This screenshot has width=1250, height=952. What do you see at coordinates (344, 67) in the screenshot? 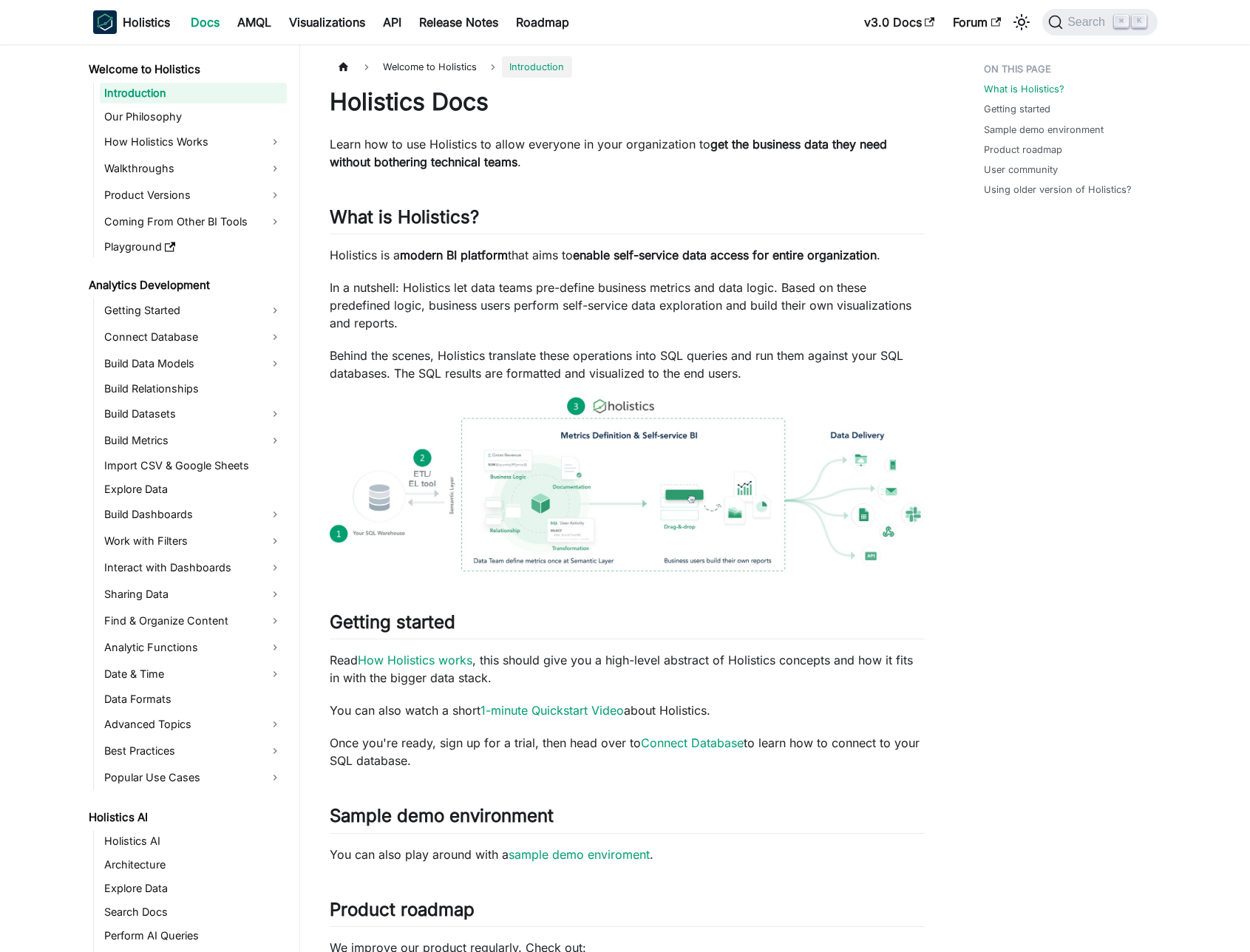
I see `a: Home page` at bounding box center [344, 67].